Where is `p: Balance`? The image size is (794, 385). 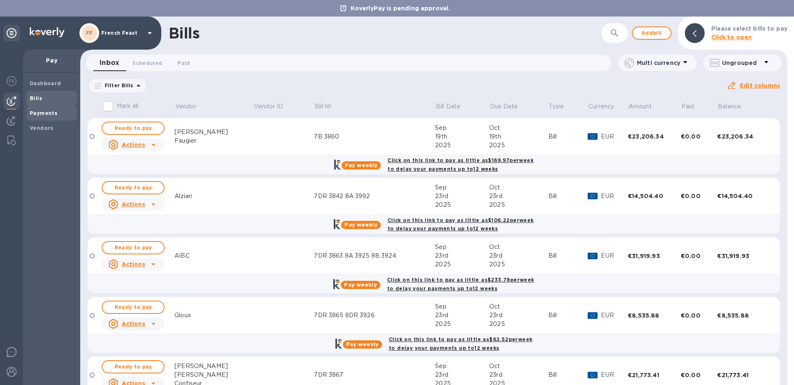 p: Balance is located at coordinates (729, 106).